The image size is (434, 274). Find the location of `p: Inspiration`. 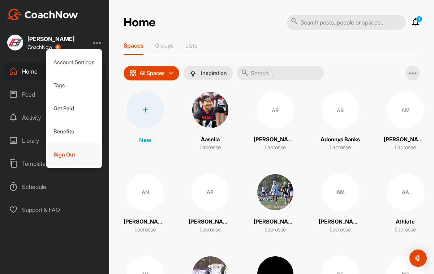

p: Inspiration is located at coordinates (214, 73).